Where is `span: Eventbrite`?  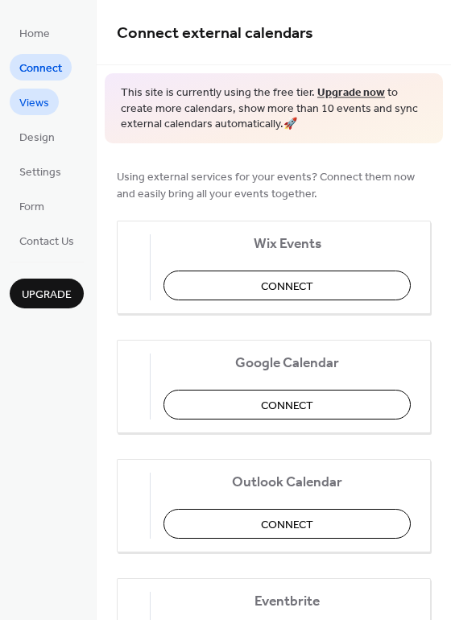
span: Eventbrite is located at coordinates (287, 601).